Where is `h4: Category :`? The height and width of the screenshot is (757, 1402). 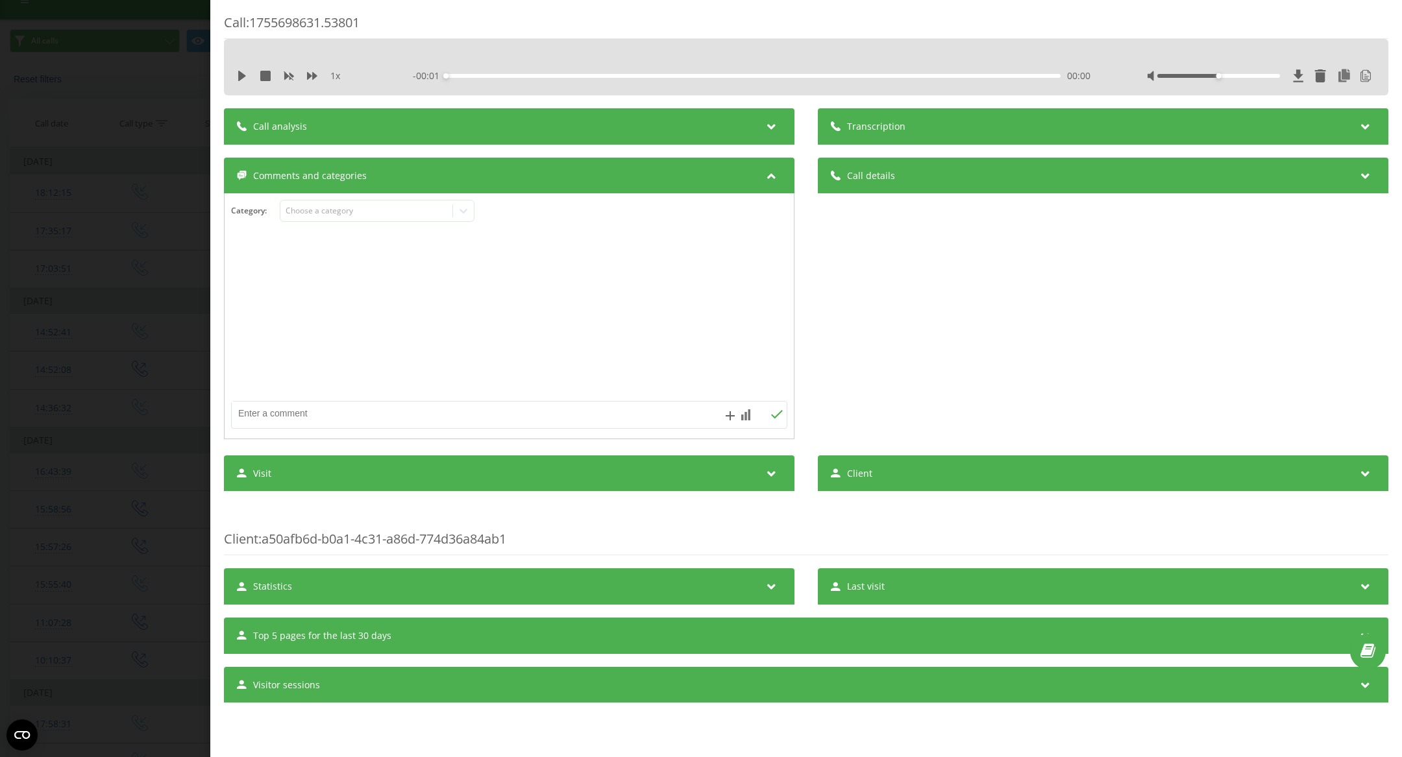 h4: Category : is located at coordinates (255, 211).